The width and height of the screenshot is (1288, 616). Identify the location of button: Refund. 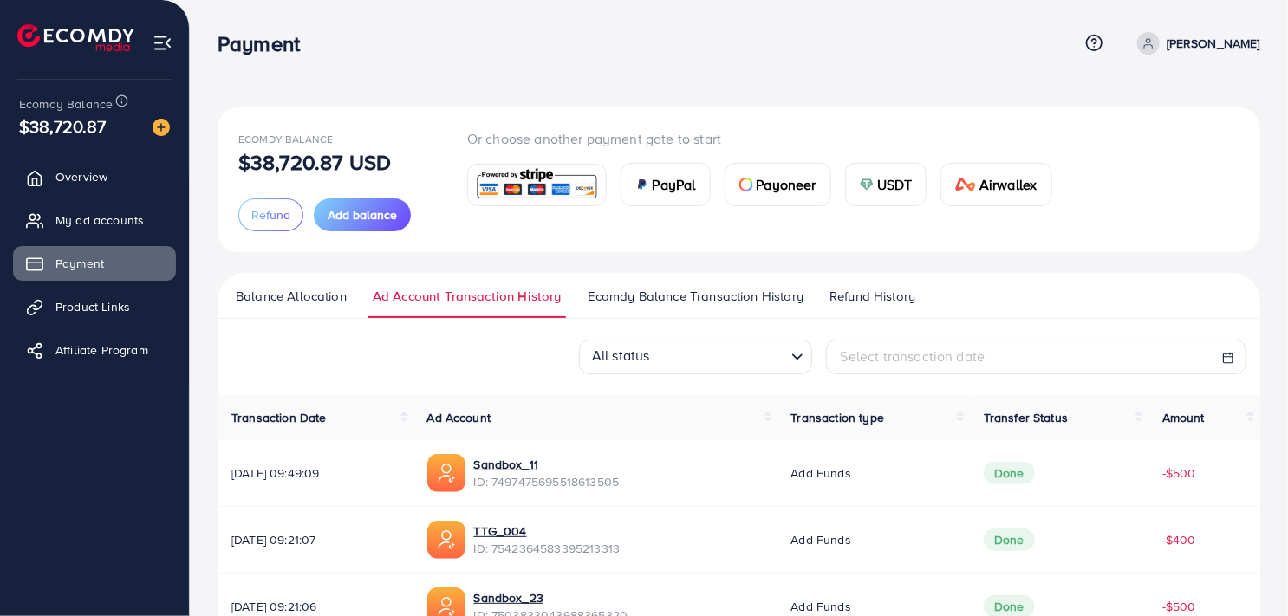
(270, 215).